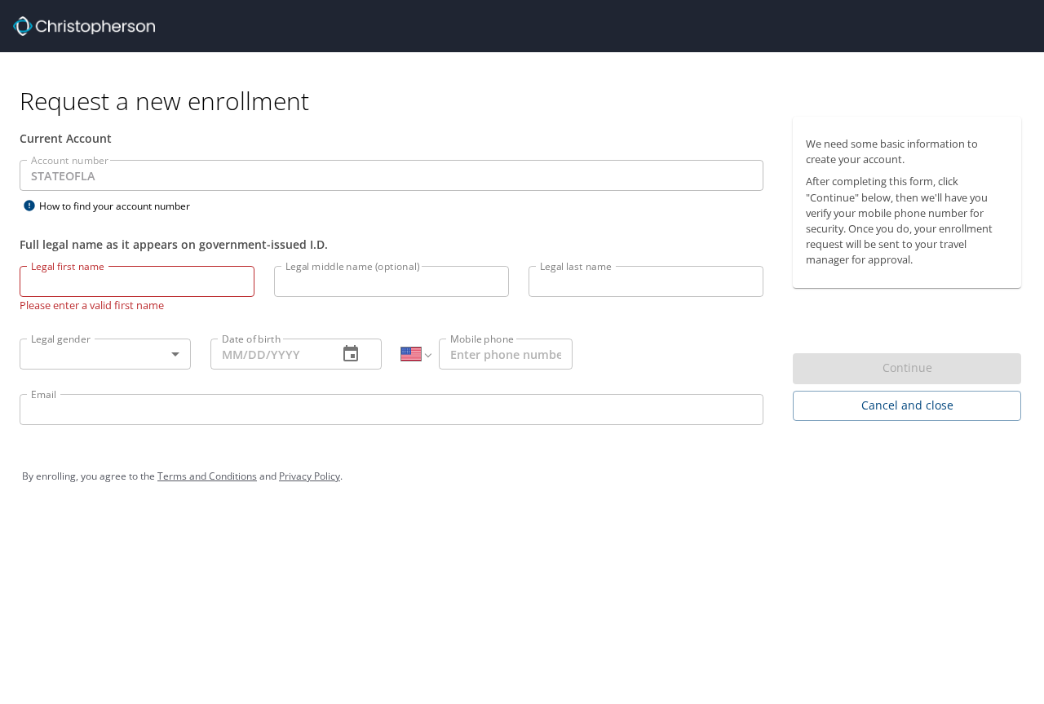  Describe the element at coordinates (907, 220) in the screenshot. I see `p: After completing this form, click "Continue" below, then we'll have you verify your mobile phone ...` at that location.